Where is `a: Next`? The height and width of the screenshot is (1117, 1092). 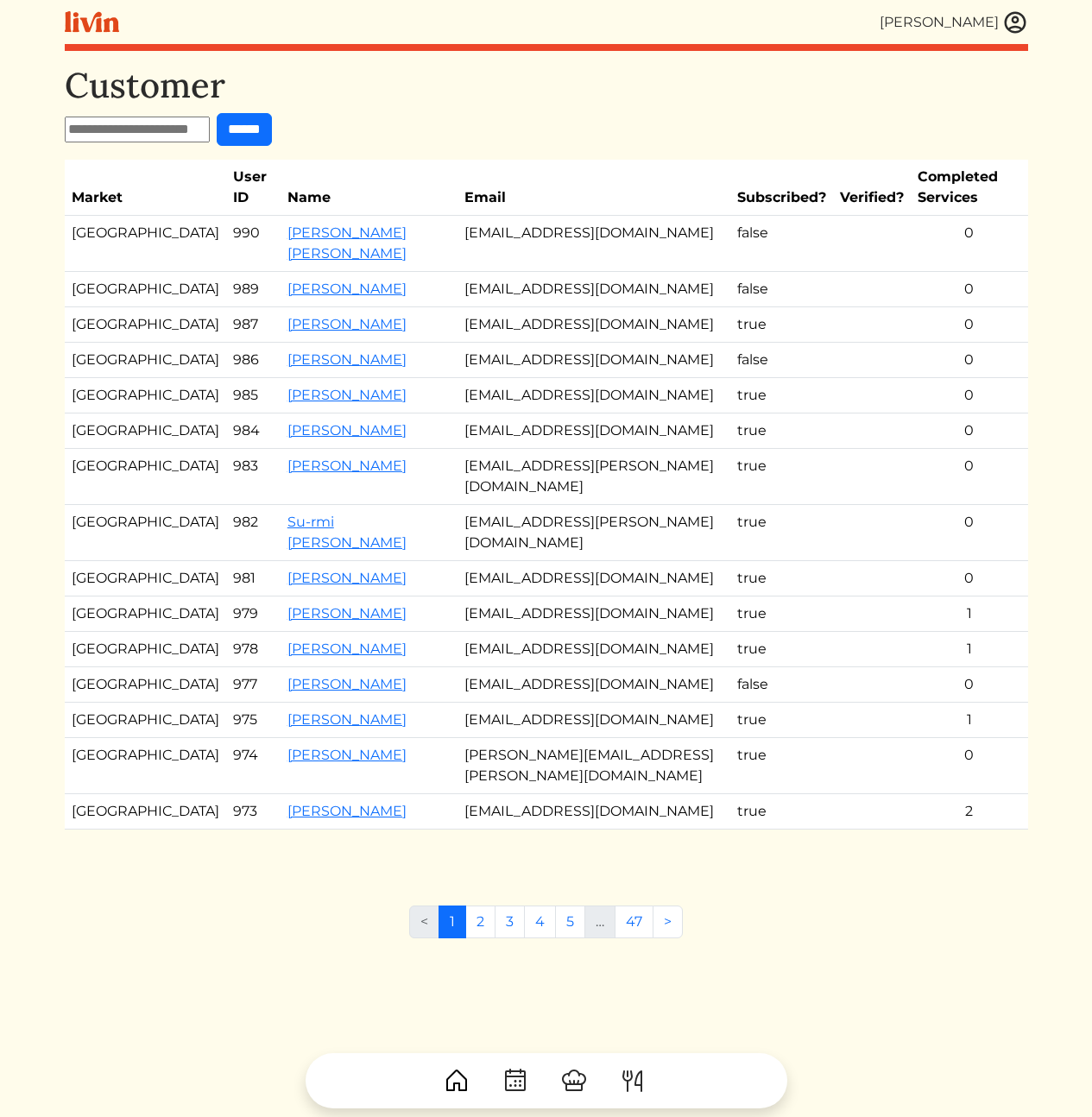 a: Next is located at coordinates (667, 922).